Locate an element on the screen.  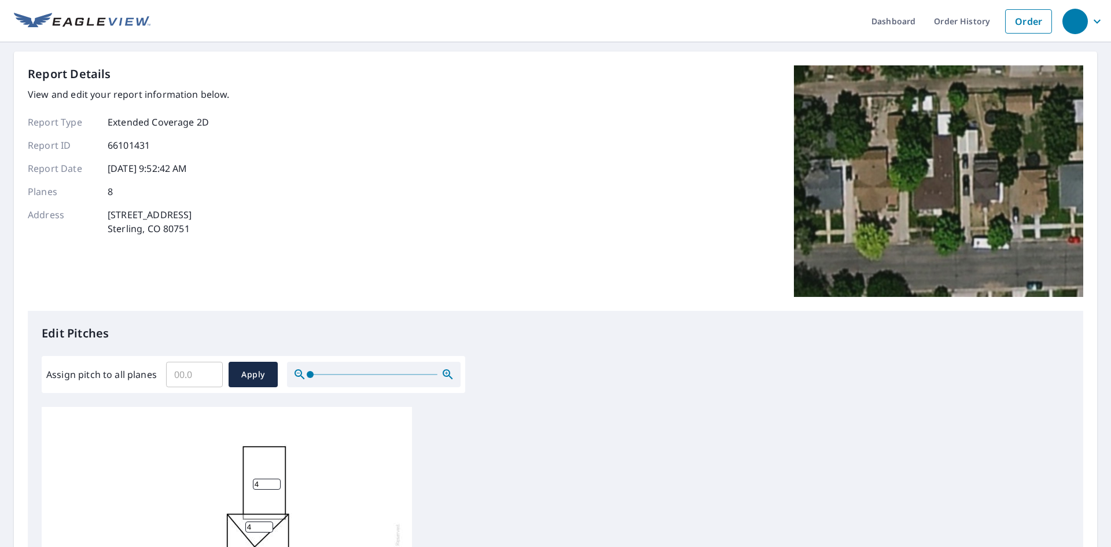
p: Planes is located at coordinates (62, 192).